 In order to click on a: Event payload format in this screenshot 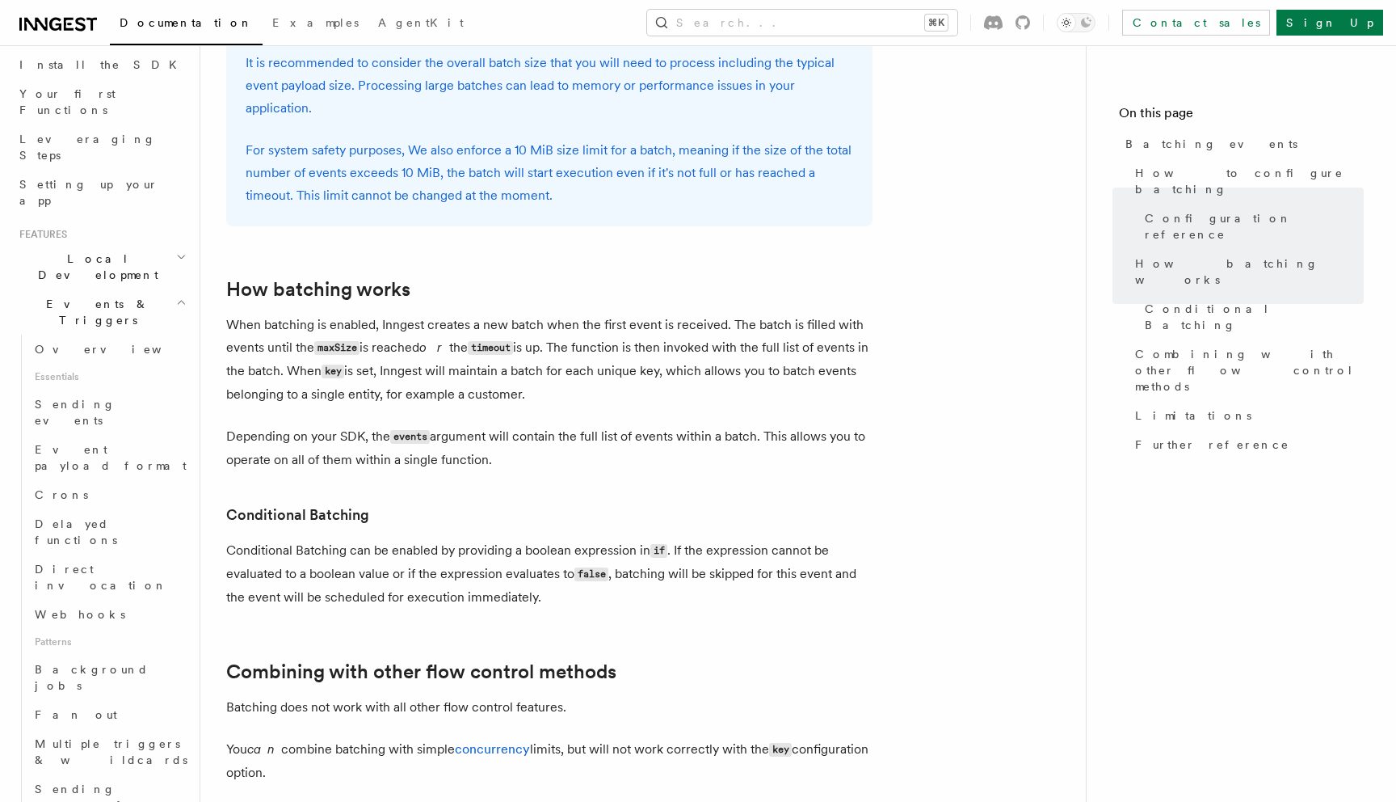, I will do `click(109, 457)`.